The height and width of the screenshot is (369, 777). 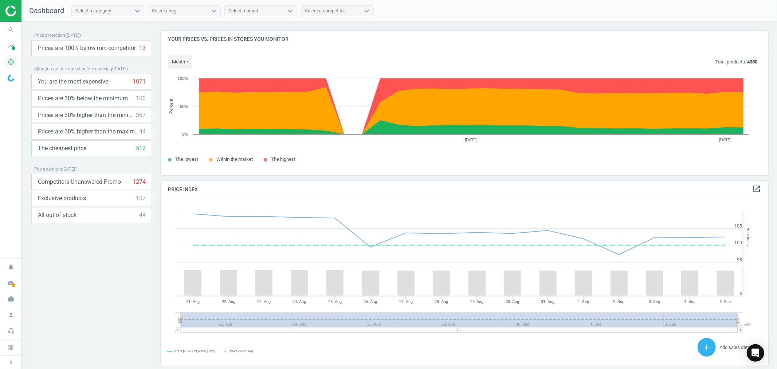 I want to click on tspan: 22. Aug, so click(x=229, y=301).